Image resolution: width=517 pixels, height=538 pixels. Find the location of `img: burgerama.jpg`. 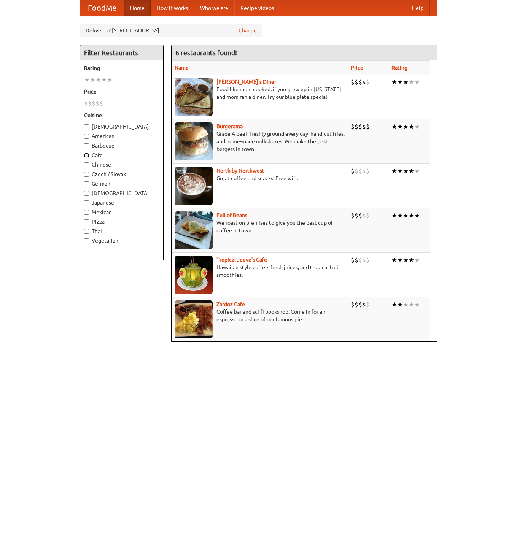

img: burgerama.jpg is located at coordinates (194, 141).